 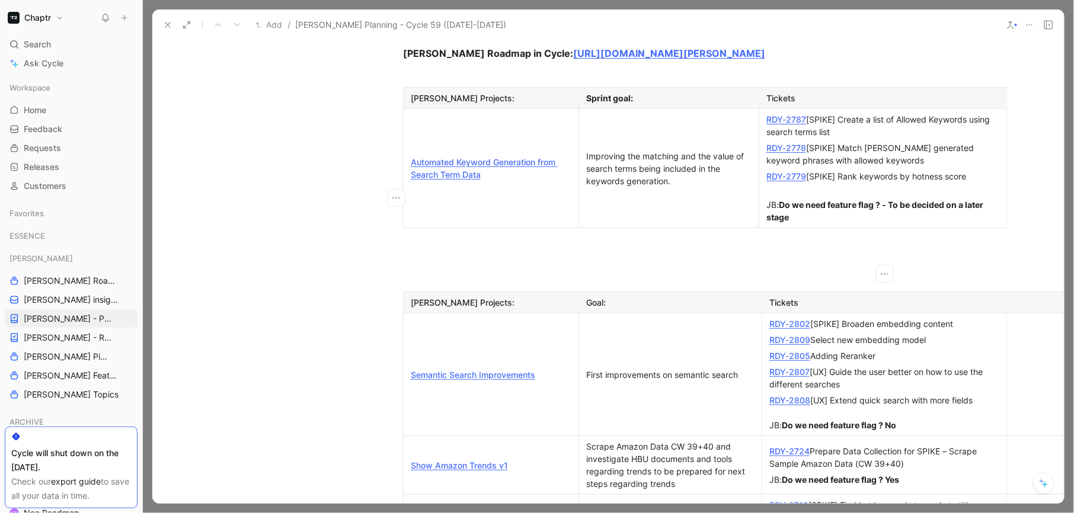 I want to click on span: Ask Cycle, so click(x=43, y=63).